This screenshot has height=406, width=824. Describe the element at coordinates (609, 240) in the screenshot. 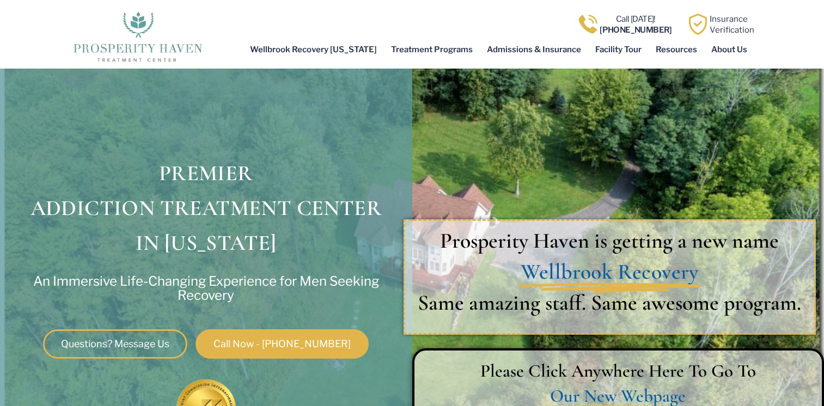

I see `span: Prosperity Haven is getting a new name` at that location.